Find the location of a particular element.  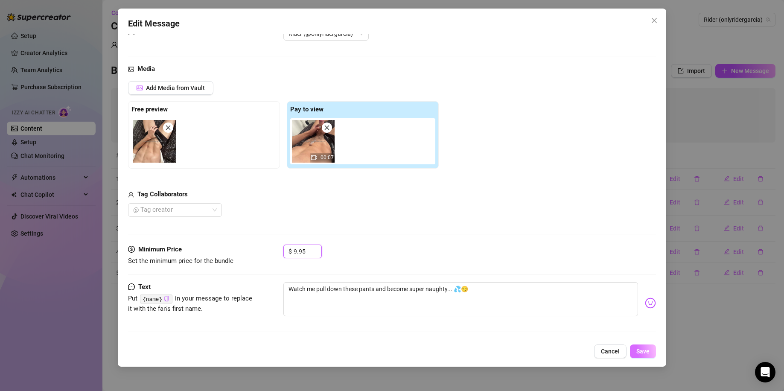

img: svg%3e is located at coordinates (651, 303).